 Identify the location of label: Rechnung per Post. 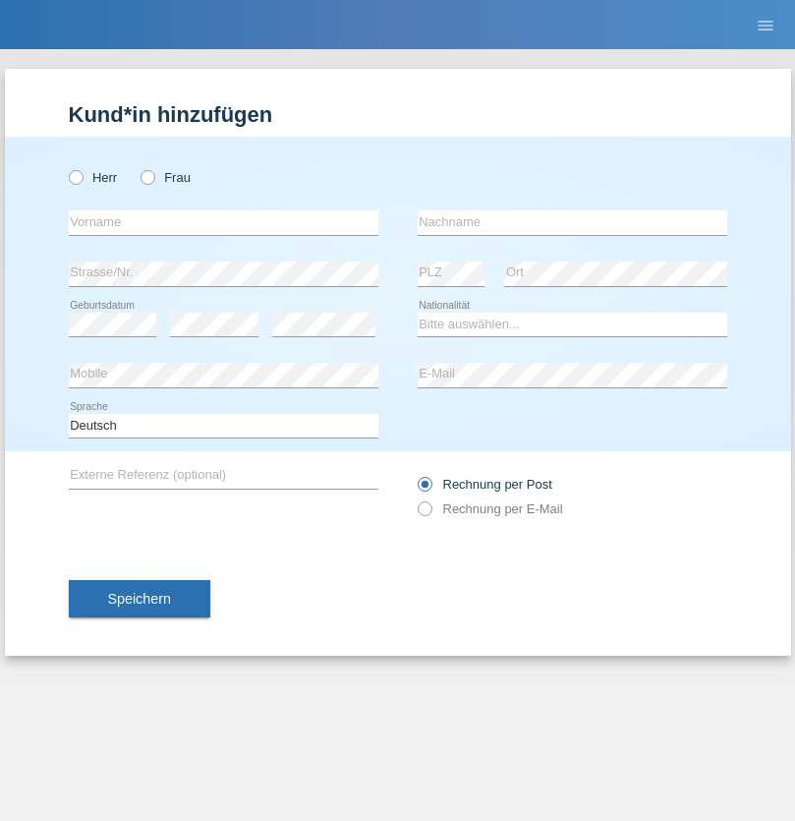
(484, 484).